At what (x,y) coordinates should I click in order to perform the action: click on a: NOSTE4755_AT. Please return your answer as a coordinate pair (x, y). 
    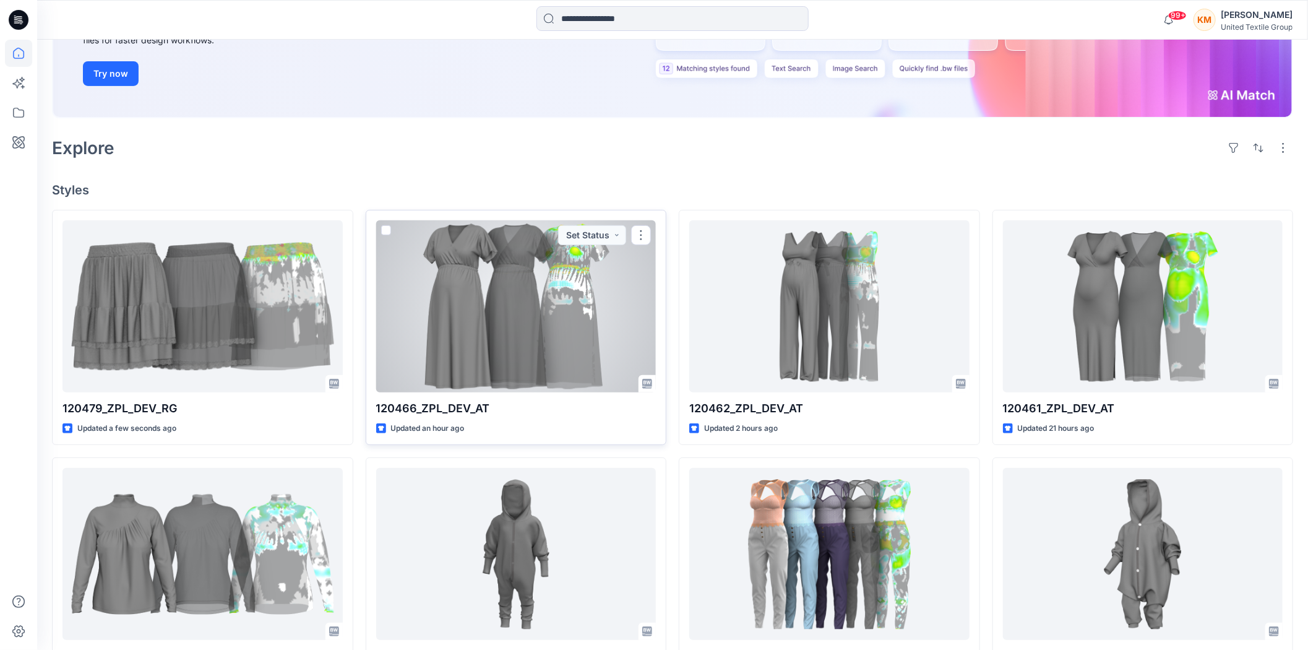
    Looking at the image, I should click on (1143, 554).